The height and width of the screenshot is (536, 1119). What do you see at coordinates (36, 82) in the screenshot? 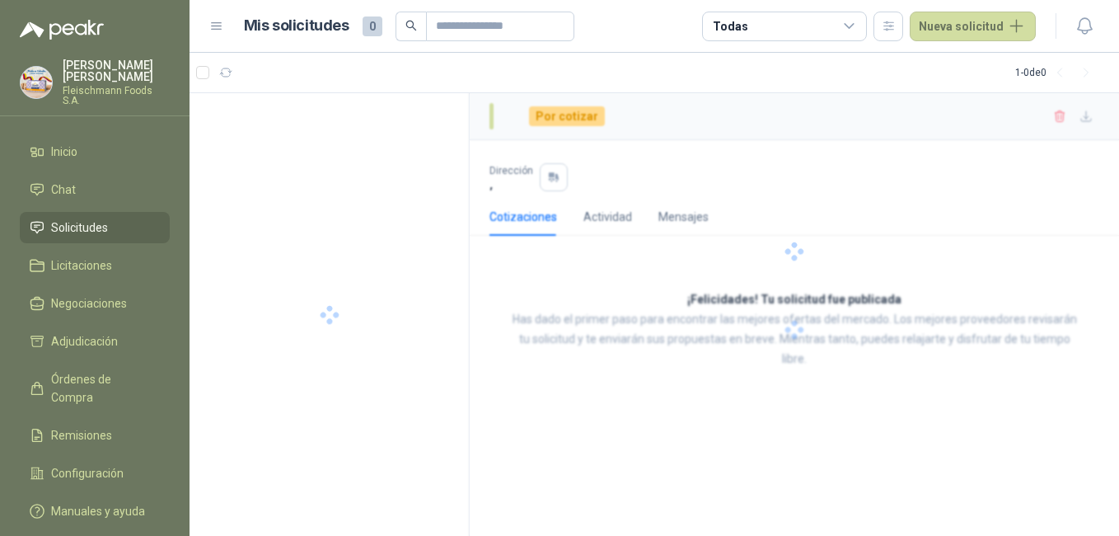
I see `img: Company Logo` at bounding box center [36, 82].